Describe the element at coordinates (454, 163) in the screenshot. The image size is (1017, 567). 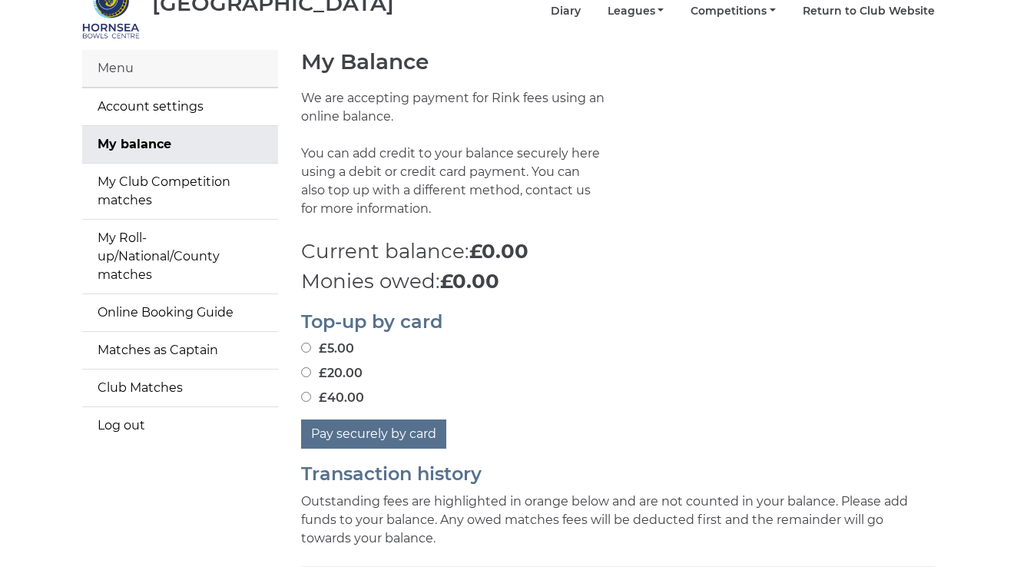
I see `p: We are accepting payment for Rink fees using an online balance. You can add credit to your balanc...` at that location.